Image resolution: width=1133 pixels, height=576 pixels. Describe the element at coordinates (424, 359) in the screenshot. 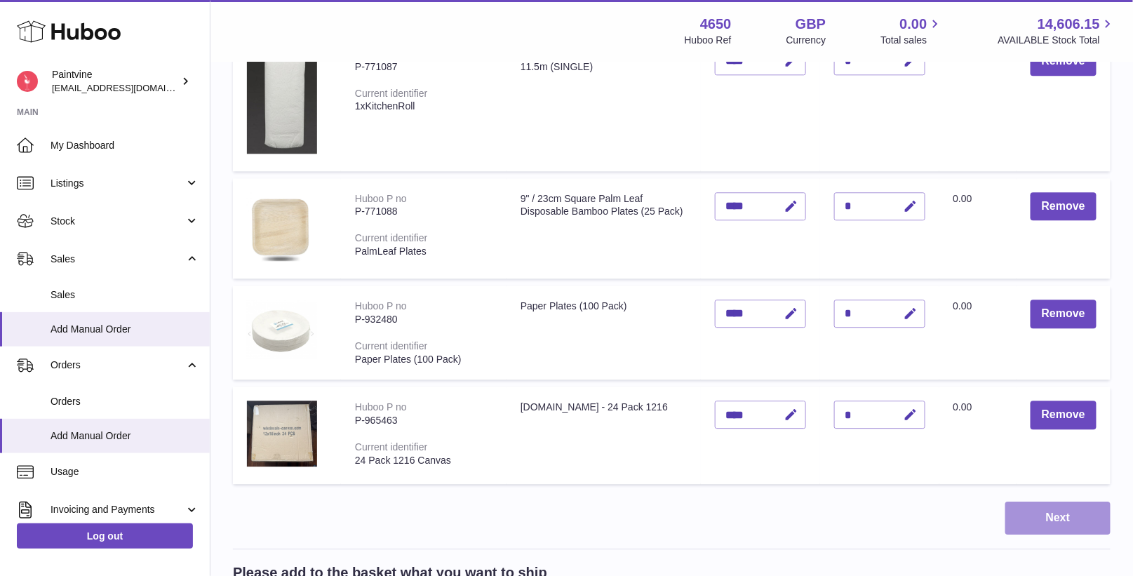

I see `div: Paper Plates (100 Pack)` at that location.